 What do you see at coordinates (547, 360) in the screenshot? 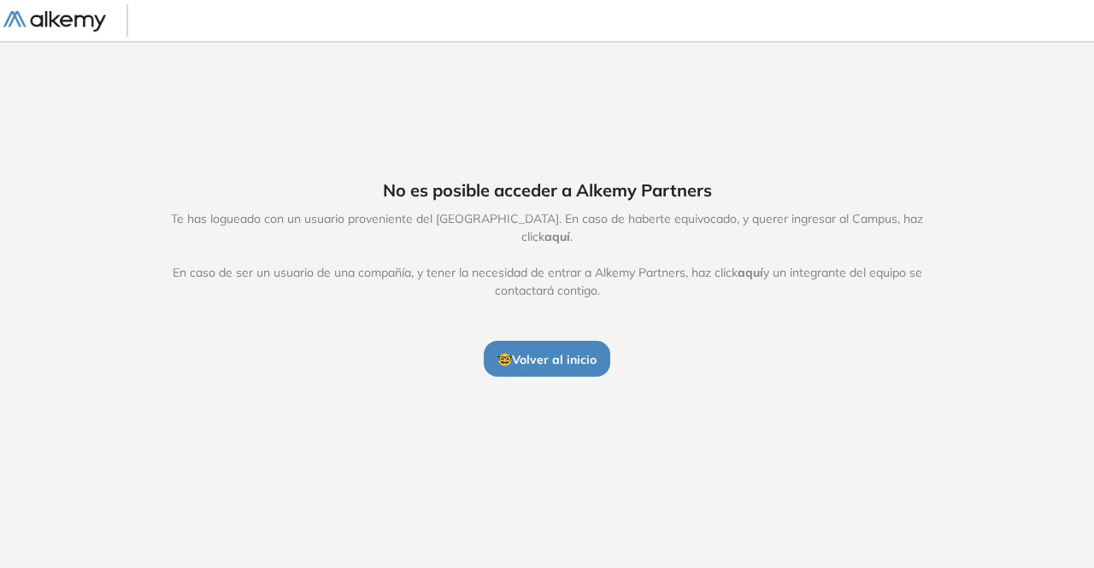
I see `span: 🤓 Volver al inicio` at bounding box center [547, 360].